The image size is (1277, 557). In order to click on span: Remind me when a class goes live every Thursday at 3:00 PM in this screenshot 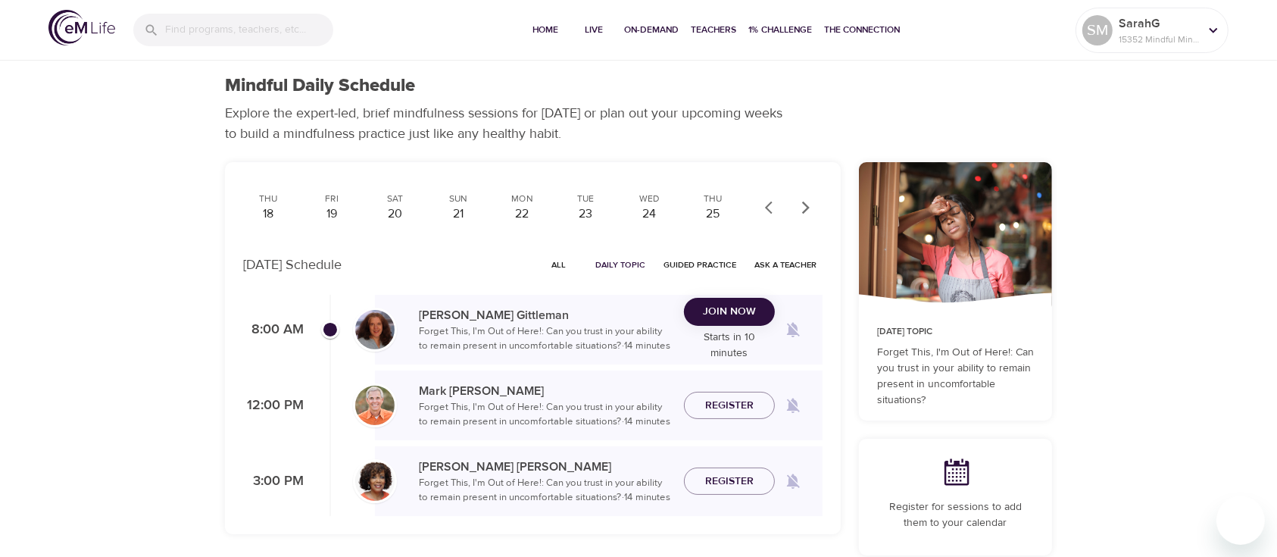, I will do `click(793, 481)`.